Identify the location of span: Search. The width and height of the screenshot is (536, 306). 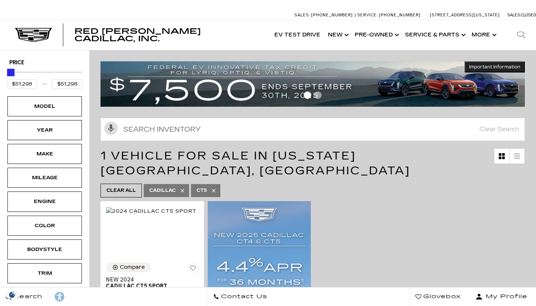
(27, 297).